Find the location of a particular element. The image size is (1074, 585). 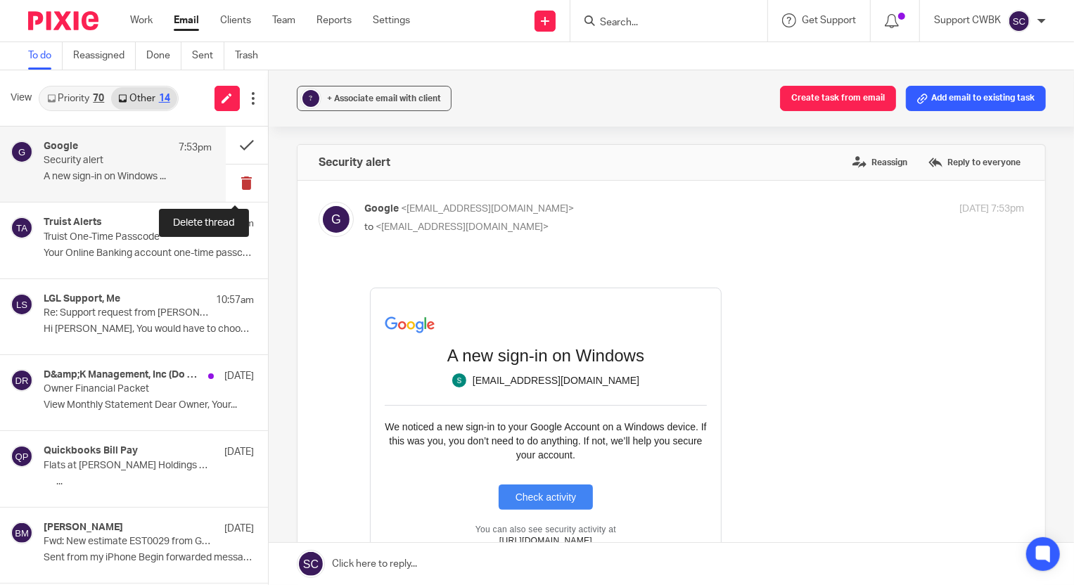

a: Check activity is located at coordinates (181, 232).